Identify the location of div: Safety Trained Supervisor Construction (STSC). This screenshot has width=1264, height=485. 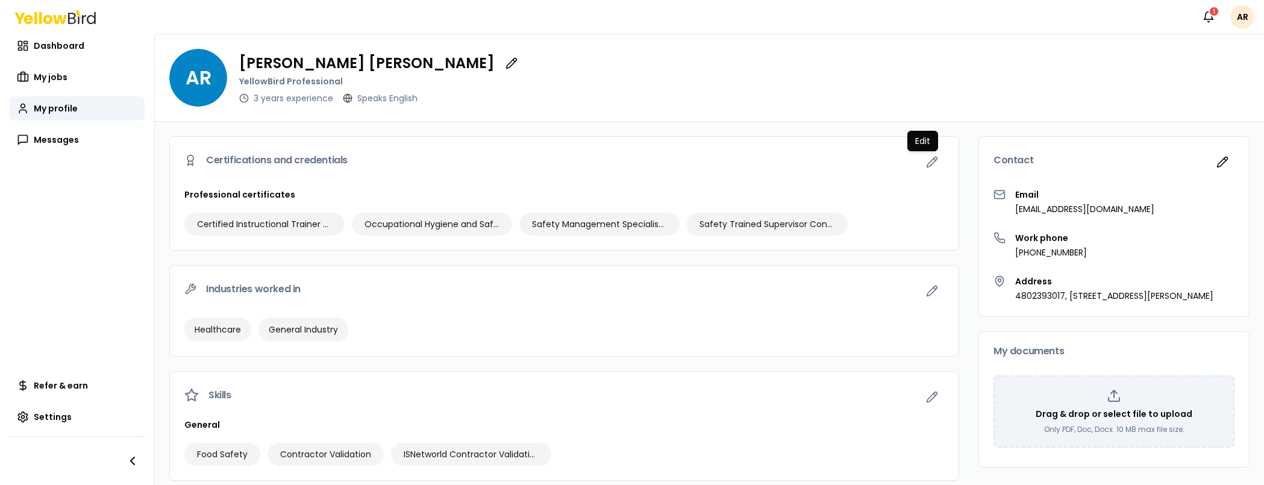
(767, 224).